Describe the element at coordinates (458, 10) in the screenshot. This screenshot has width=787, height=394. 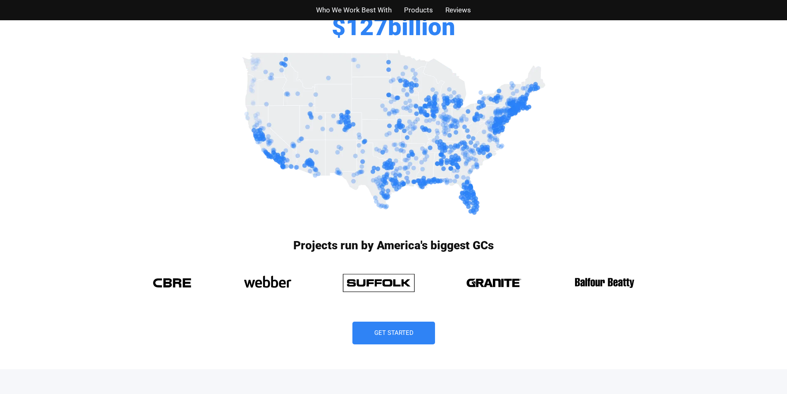
I see `a: Reviews` at that location.